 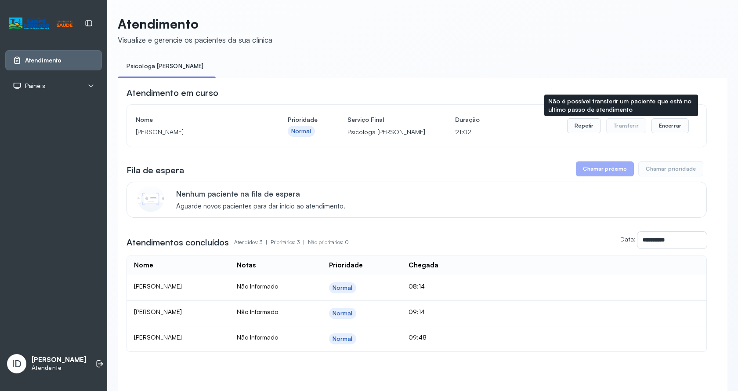 What do you see at coordinates (303, 120) in the screenshot?
I see `h4: Prioridade` at bounding box center [303, 120].